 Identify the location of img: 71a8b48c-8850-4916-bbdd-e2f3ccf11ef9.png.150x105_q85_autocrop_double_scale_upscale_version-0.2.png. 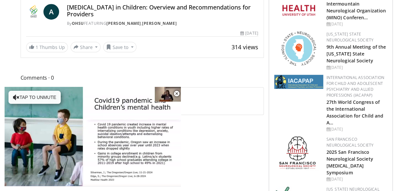
(299, 48).